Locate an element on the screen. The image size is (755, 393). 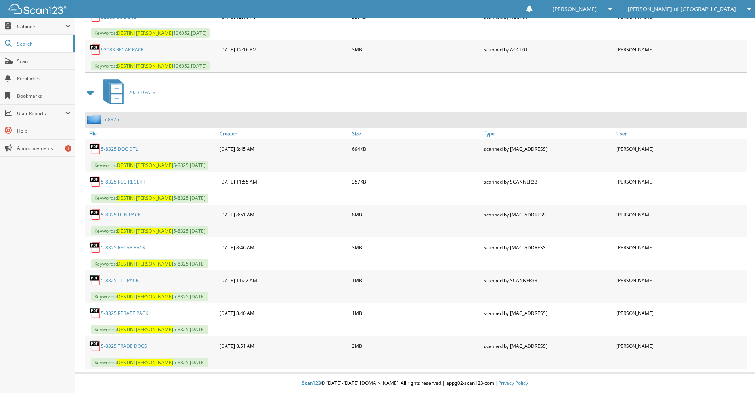
a: 5-8325 TTL PACK is located at coordinates (120, 281).